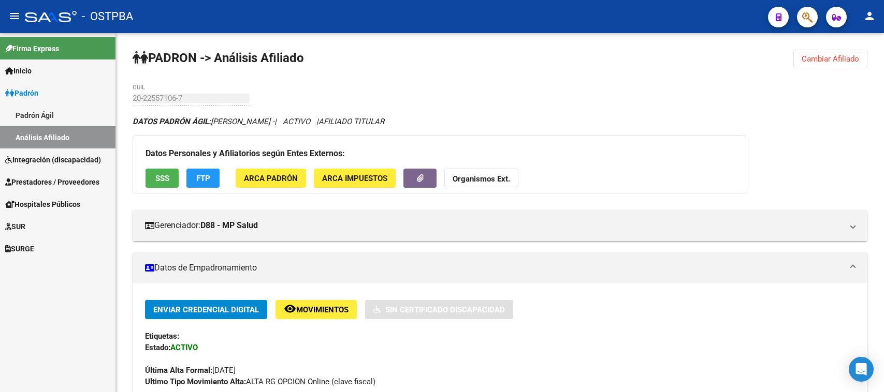 This screenshot has width=884, height=392. I want to click on strong: PADRON -> Análisis Afiliado, so click(218, 58).